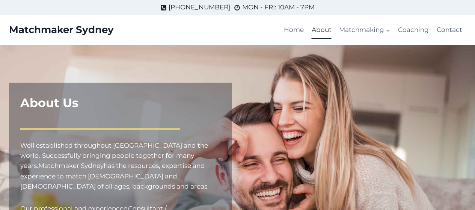  What do you see at coordinates (71, 166) in the screenshot?
I see `mark: Matchmaker Sydney` at bounding box center [71, 166].